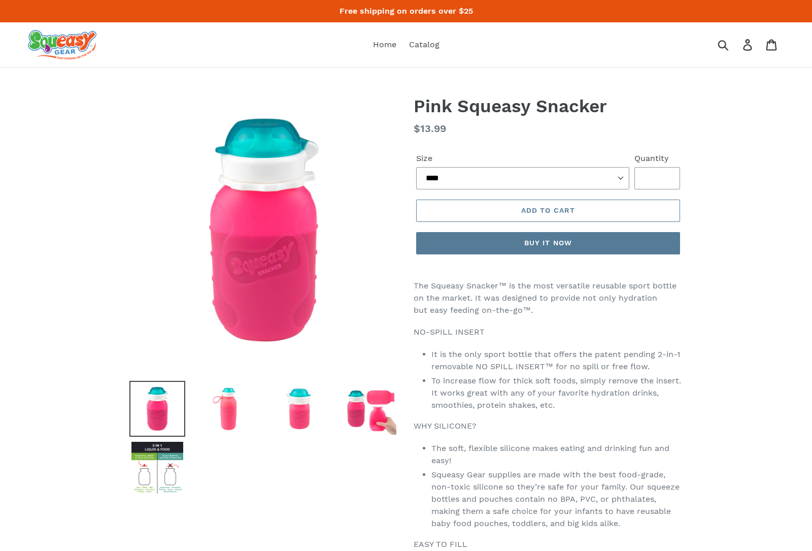 Image resolution: width=812 pixels, height=551 pixels. I want to click on li: The soft, flexible silicone makes eating and drinking fun and easy!, so click(557, 454).